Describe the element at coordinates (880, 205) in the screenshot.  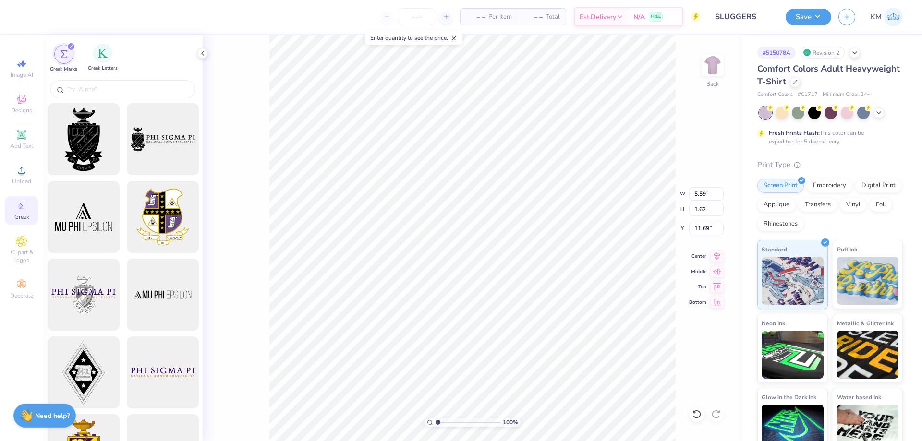
I see `div: Foil` at that location.